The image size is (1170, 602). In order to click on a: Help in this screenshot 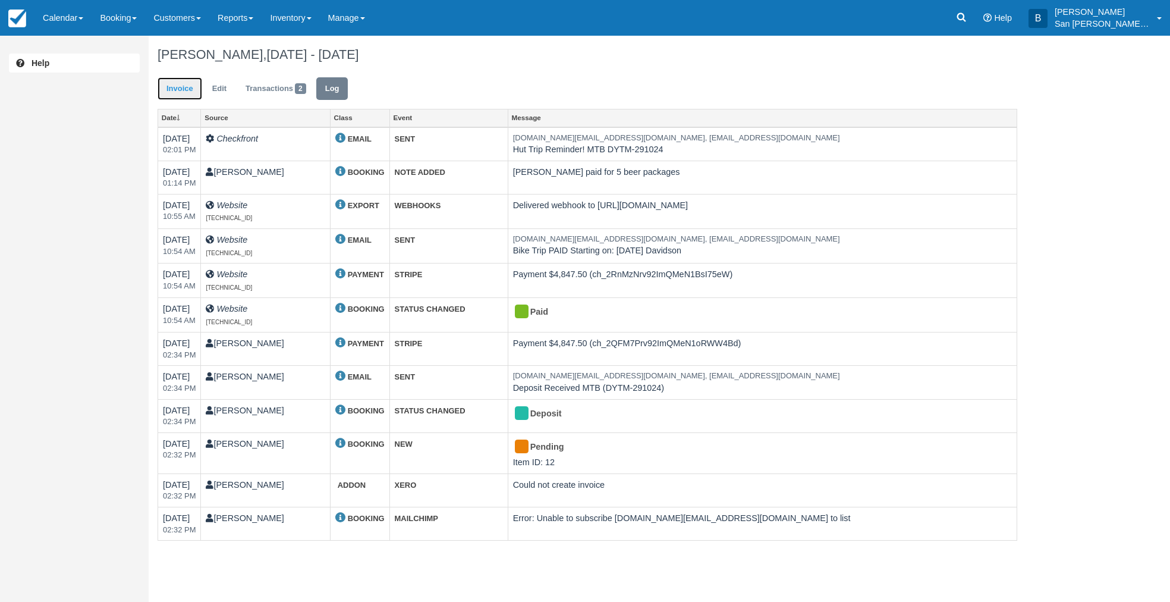, I will do `click(74, 63)`.